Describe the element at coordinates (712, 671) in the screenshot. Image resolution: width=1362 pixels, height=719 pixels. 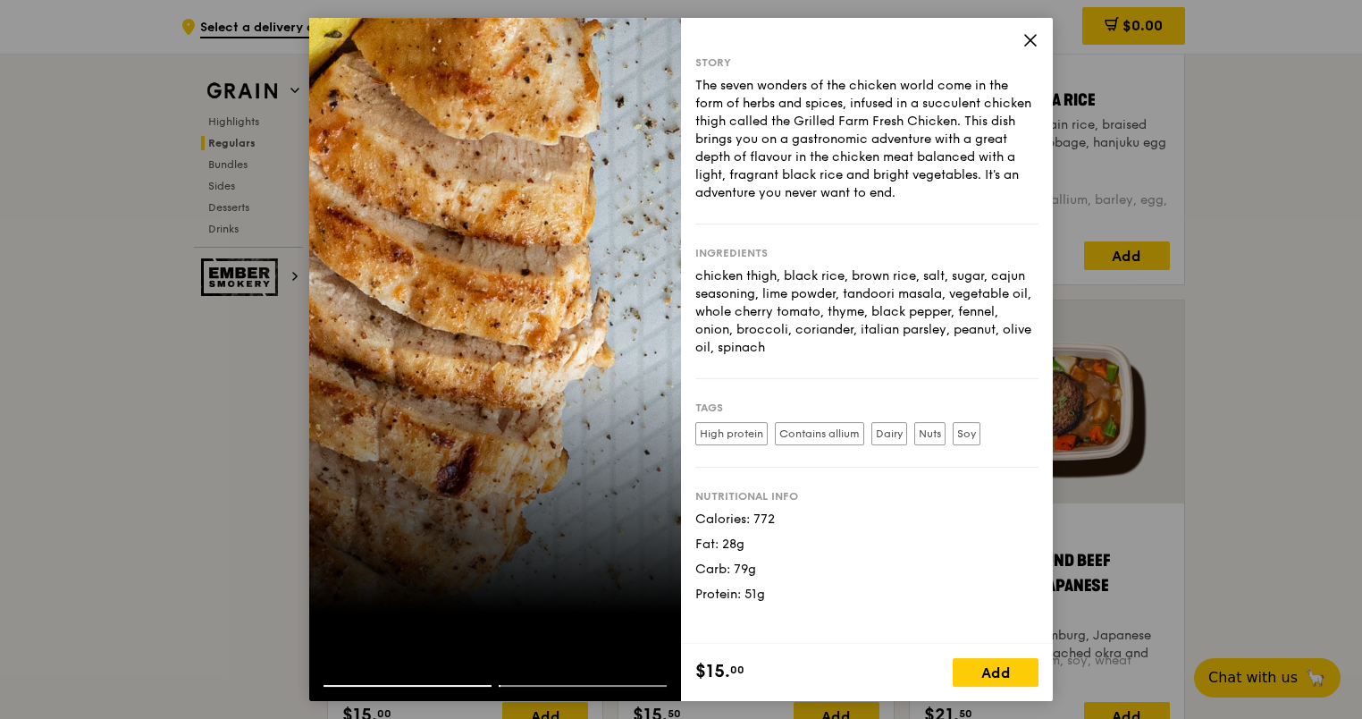
I see `span: $15.` at that location.